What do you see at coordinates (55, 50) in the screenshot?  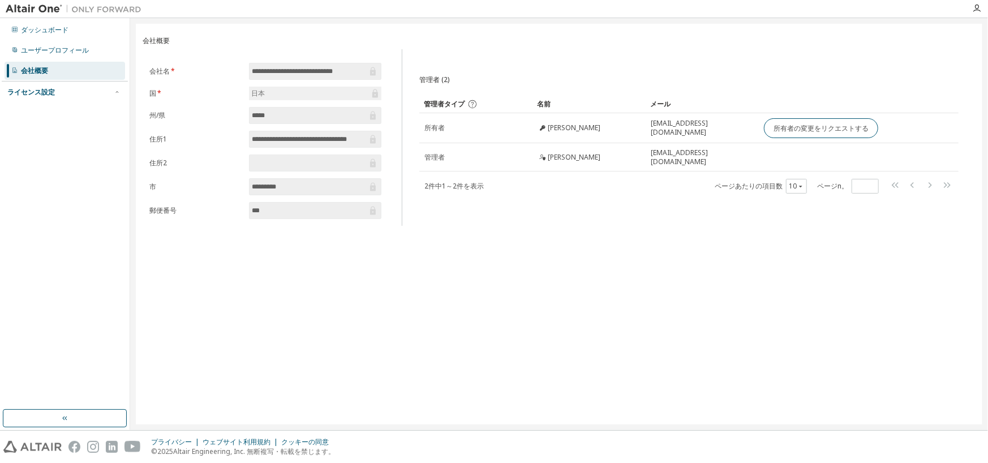 I see `font: ユーザープロフィール` at bounding box center [55, 50].